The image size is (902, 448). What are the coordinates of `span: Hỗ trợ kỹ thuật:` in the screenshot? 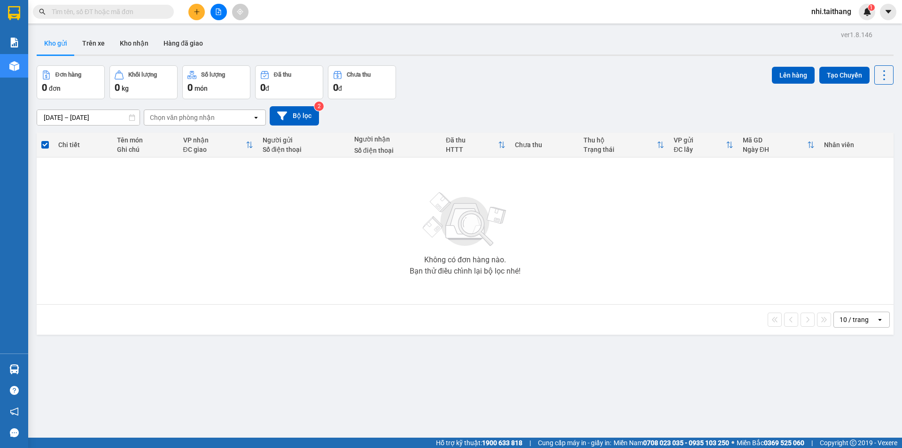 It's located at (479, 443).